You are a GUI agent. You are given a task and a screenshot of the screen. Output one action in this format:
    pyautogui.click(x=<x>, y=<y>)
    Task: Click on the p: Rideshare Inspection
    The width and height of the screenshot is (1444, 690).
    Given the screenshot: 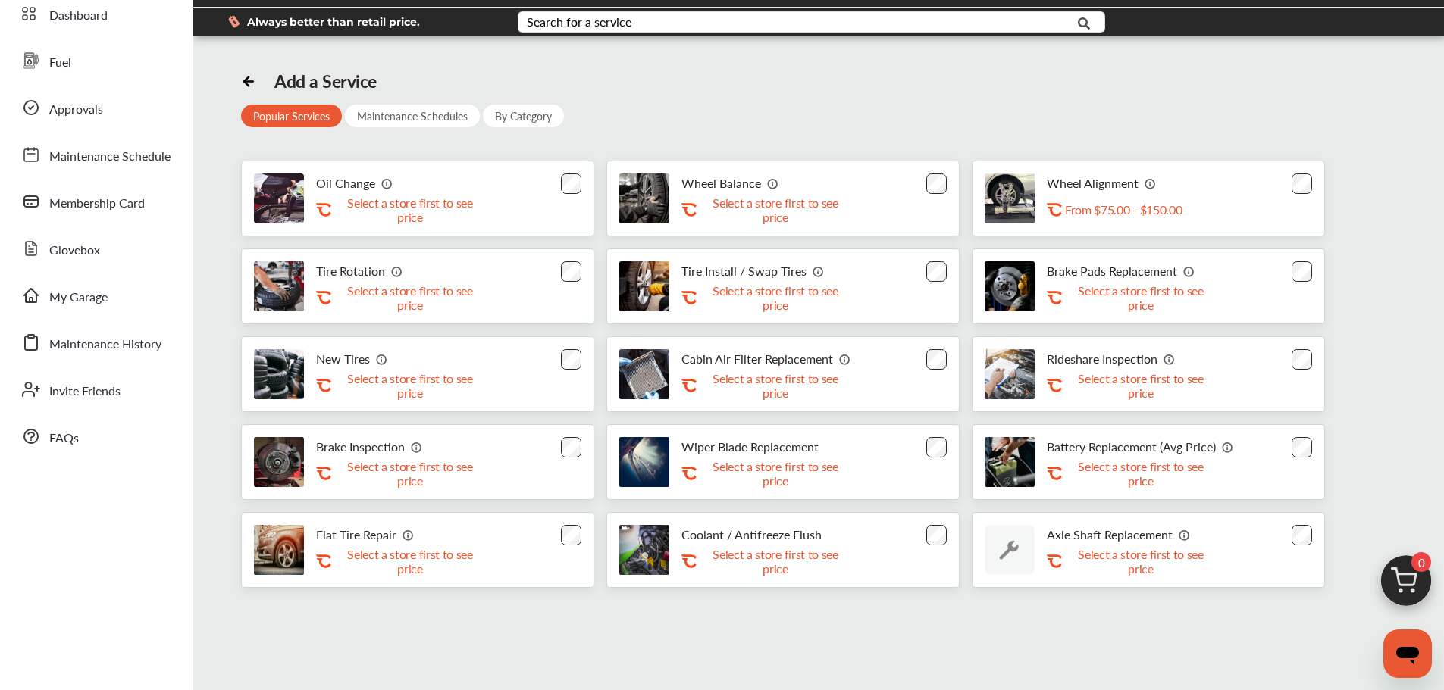 What is the action you would take?
    pyautogui.click(x=1102, y=358)
    